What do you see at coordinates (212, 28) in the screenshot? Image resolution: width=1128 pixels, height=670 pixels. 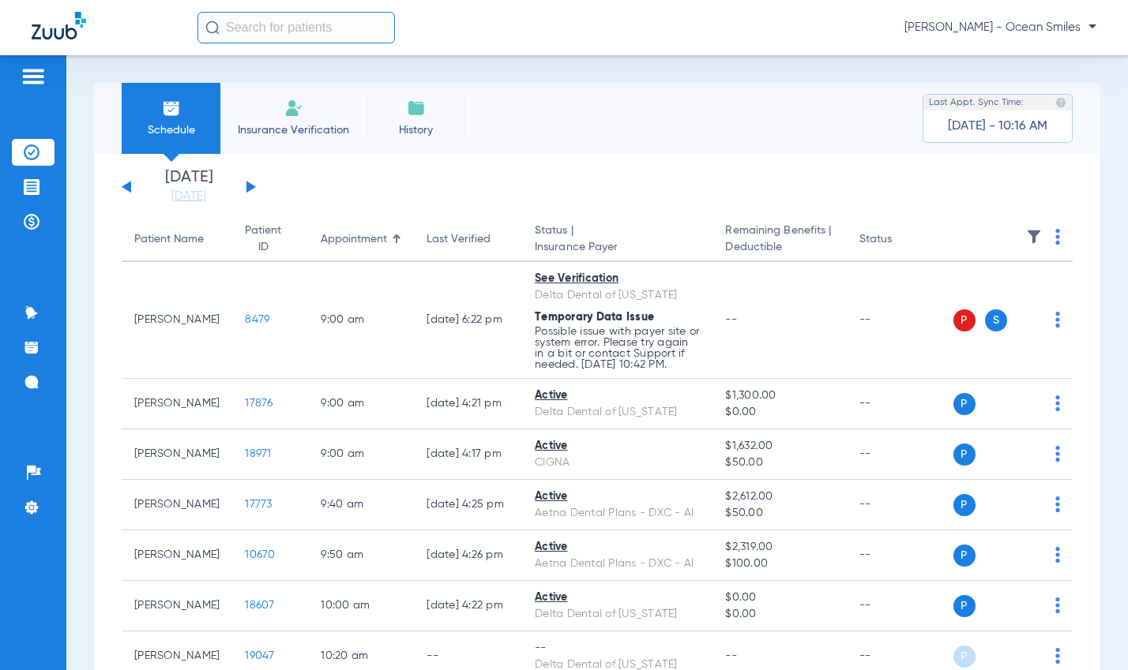 I see `img: Search Icon` at bounding box center [212, 28].